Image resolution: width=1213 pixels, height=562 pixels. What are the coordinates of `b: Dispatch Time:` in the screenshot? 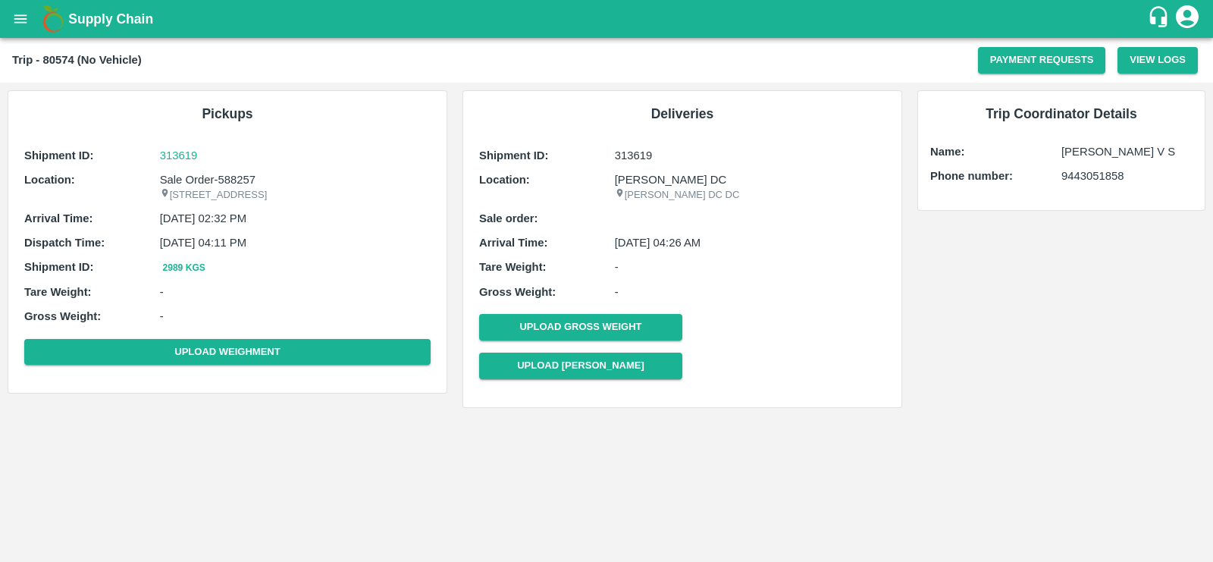 It's located at (64, 243).